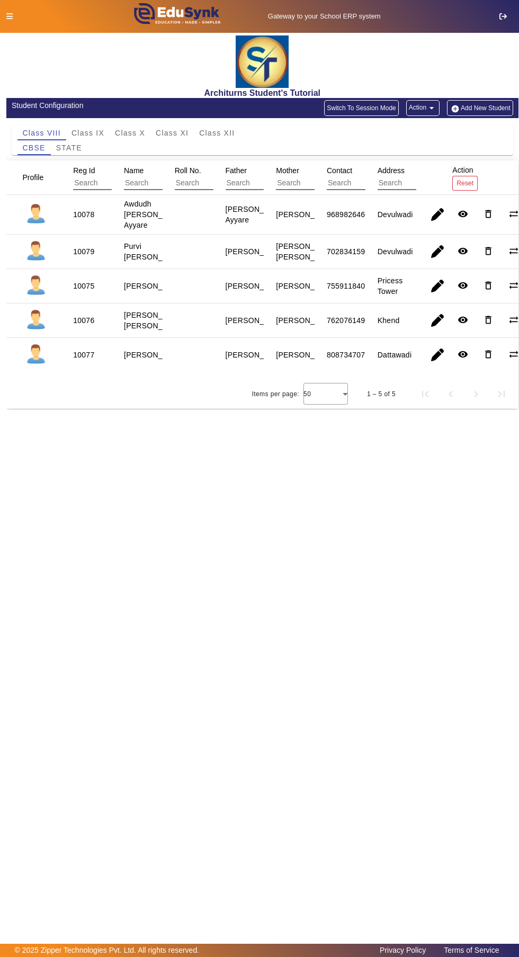 The height and width of the screenshot is (957, 519). Describe the element at coordinates (402, 950) in the screenshot. I see `a: Privacy Policy` at that location.